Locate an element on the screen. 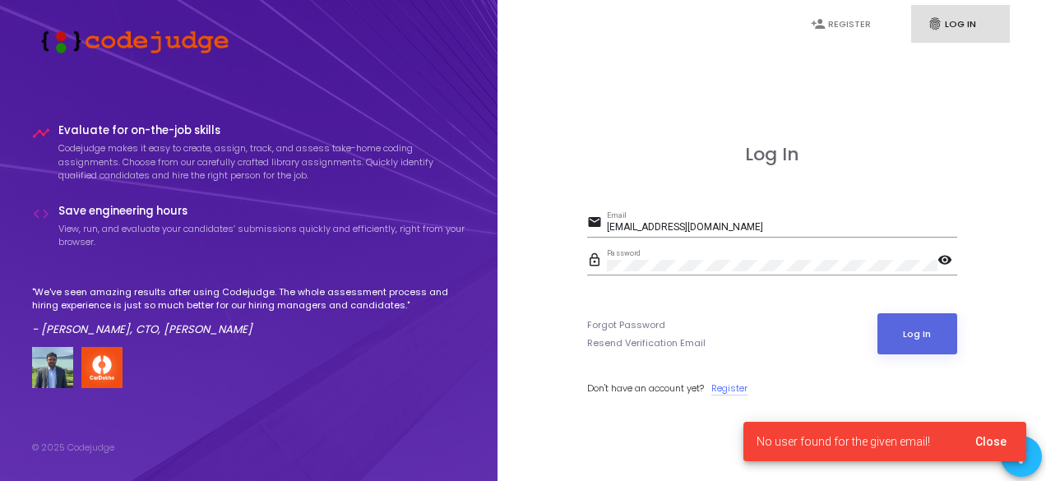 Image resolution: width=1046 pixels, height=481 pixels. mat-icon: email is located at coordinates (597, 224).